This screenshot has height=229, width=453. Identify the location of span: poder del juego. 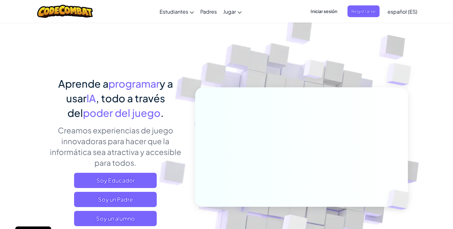
(122, 113).